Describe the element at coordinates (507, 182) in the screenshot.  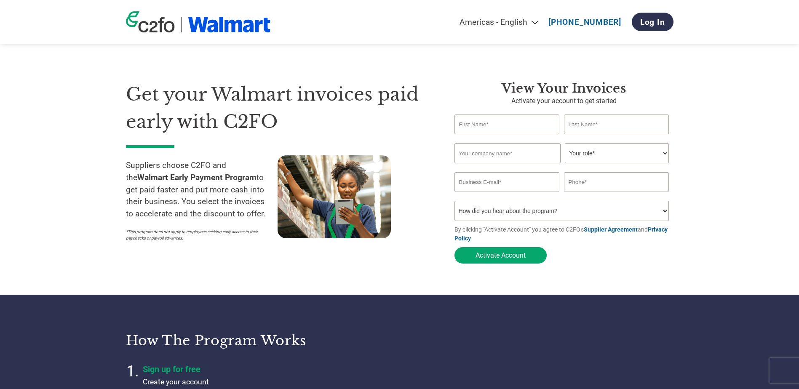
I see `input: Invalid Email format` at that location.